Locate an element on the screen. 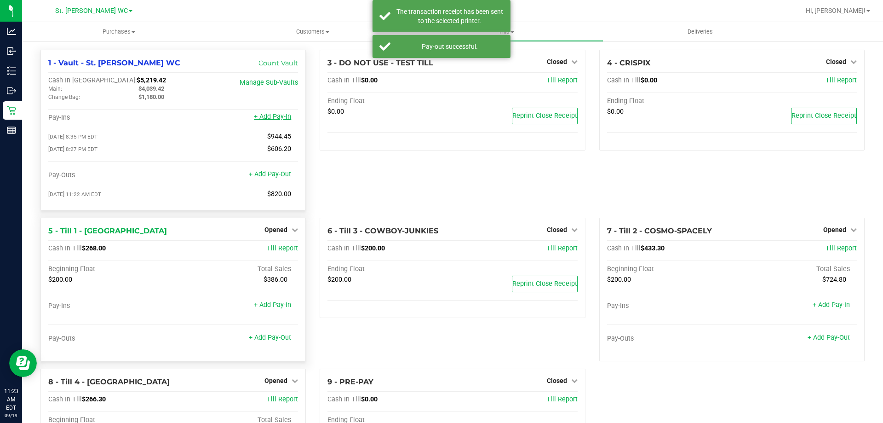  span: $1,180.00 is located at coordinates (151, 97).